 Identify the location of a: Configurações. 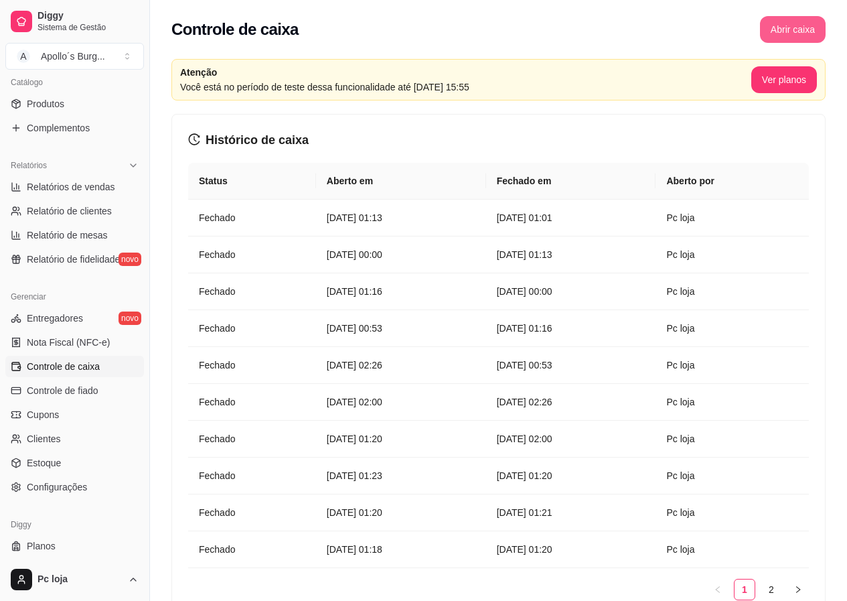
(74, 487).